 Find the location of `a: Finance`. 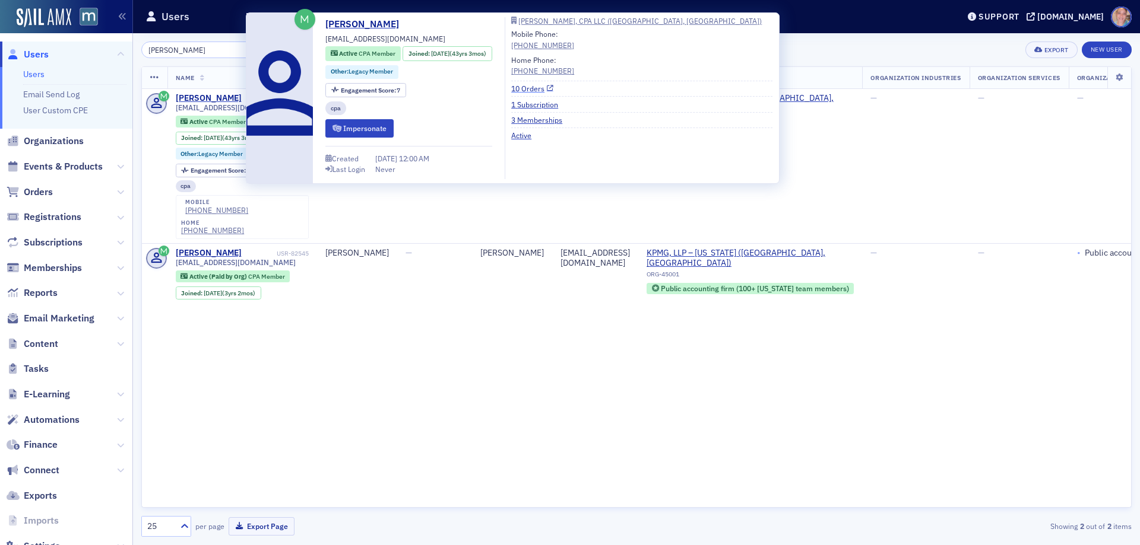

a: Finance is located at coordinates (32, 445).